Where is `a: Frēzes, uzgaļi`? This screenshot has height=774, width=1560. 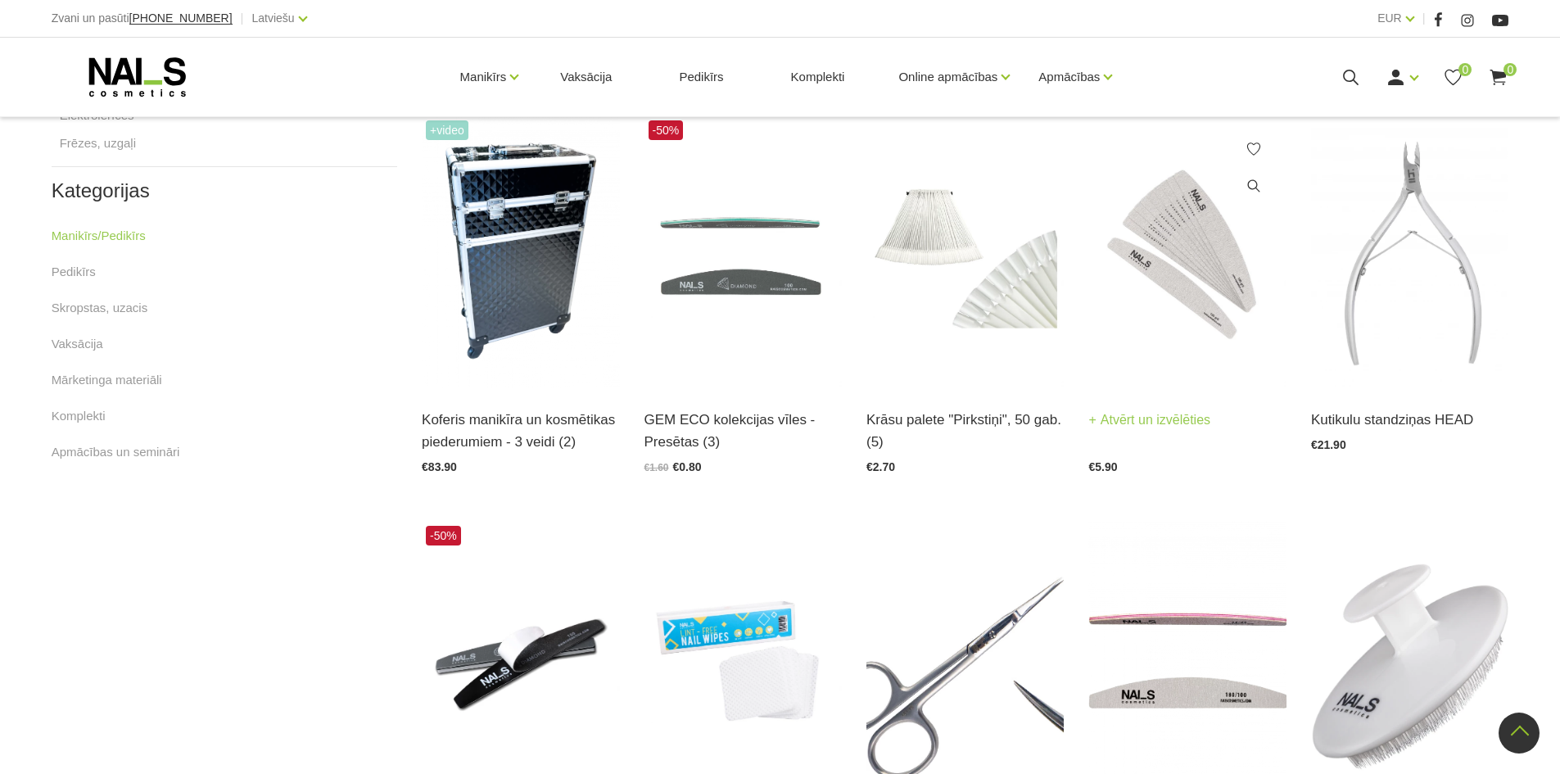 a: Frēzes, uzgaļi is located at coordinates (97, 143).